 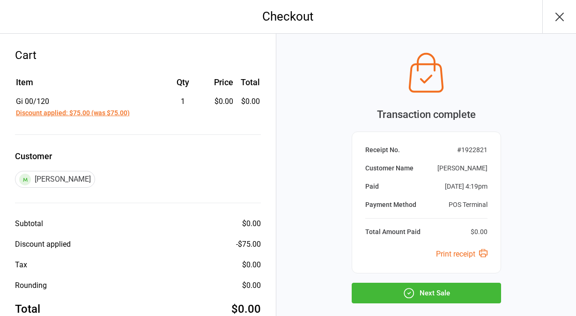 I want to click on label: Customer, so click(x=138, y=156).